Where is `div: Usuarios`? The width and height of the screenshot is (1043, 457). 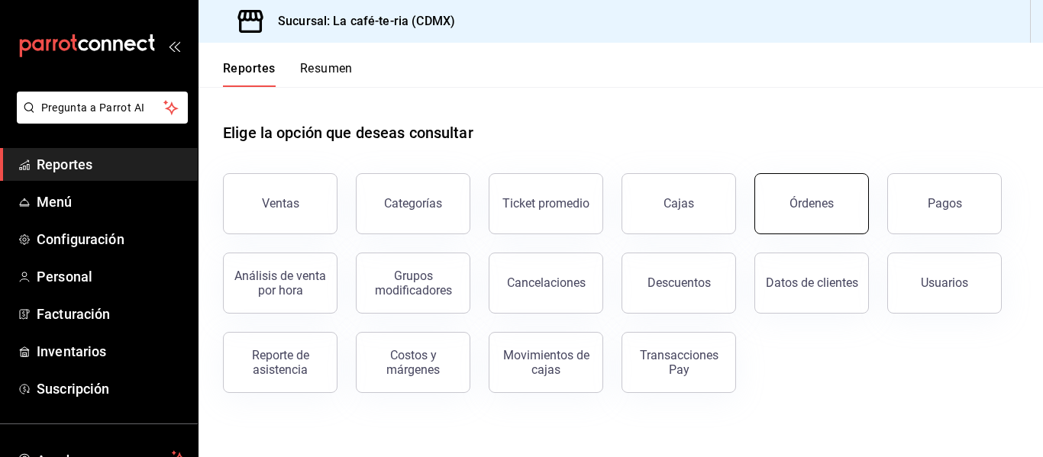 div: Usuarios is located at coordinates (945, 283).